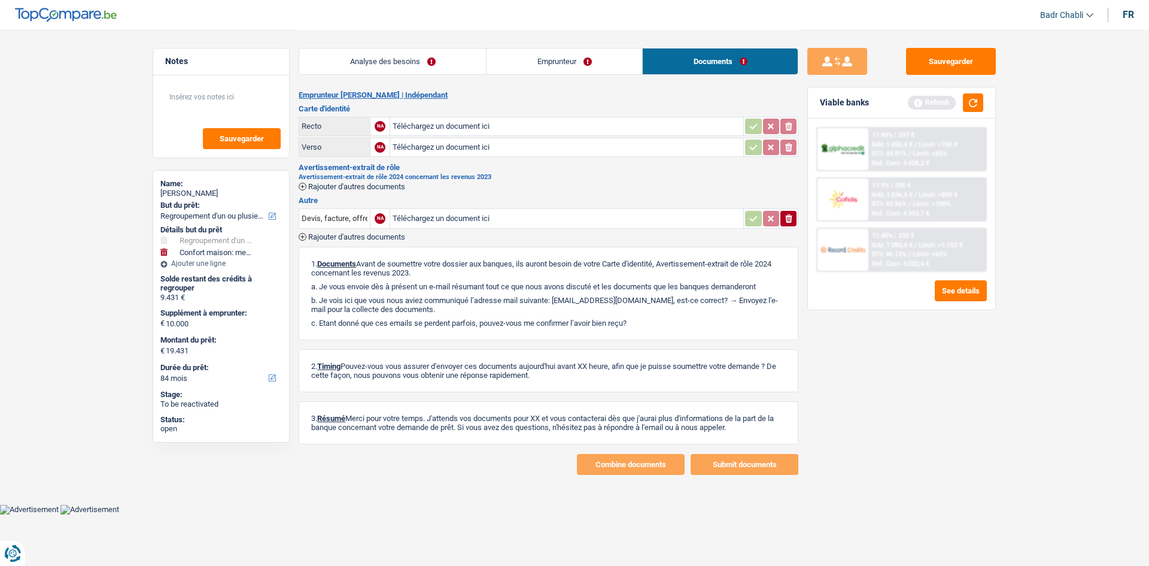 This screenshot has height=566, width=1149. Describe the element at coordinates (548, 167) in the screenshot. I see `h3: Avertissement-extrait de rôle` at that location.